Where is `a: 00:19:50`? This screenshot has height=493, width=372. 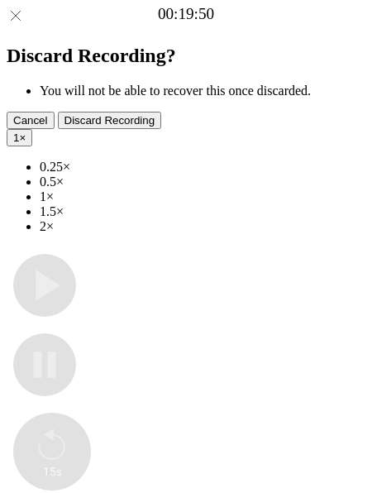
a: 00:19:50 is located at coordinates (186, 14).